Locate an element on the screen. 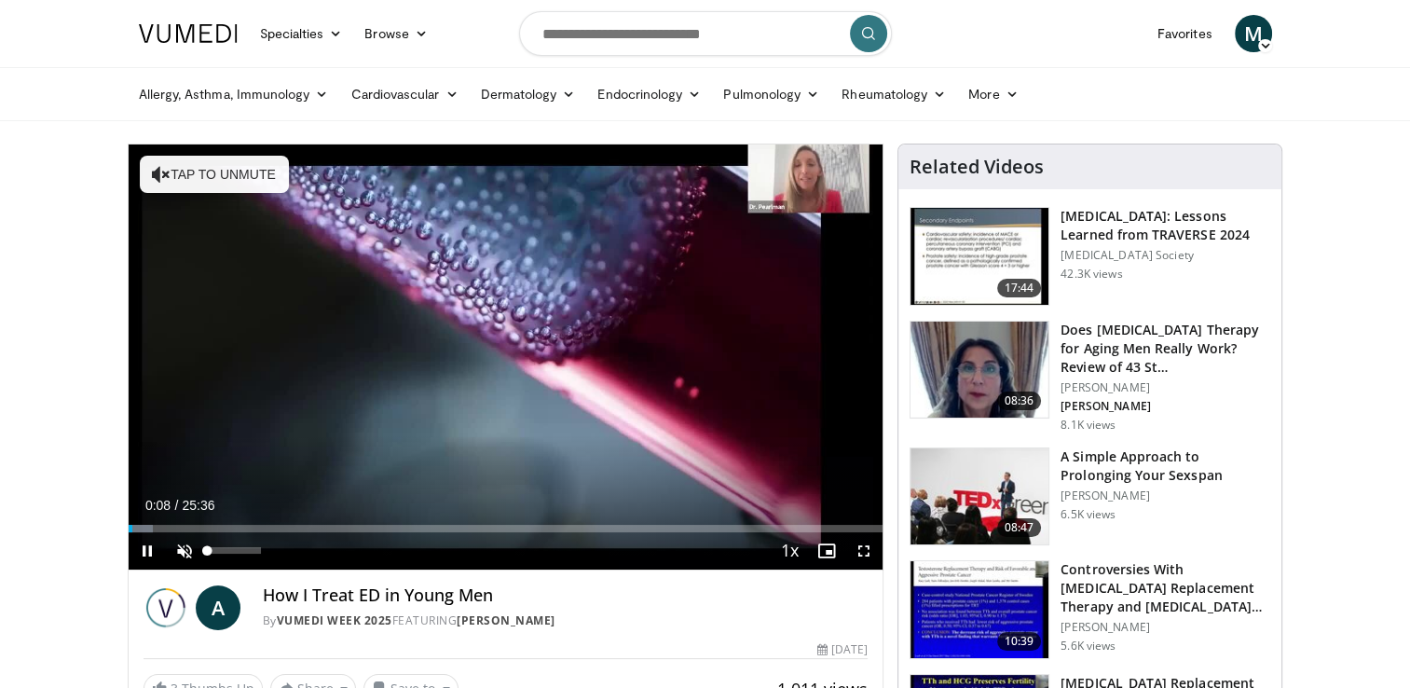  span: 17:44 is located at coordinates (1019, 288).